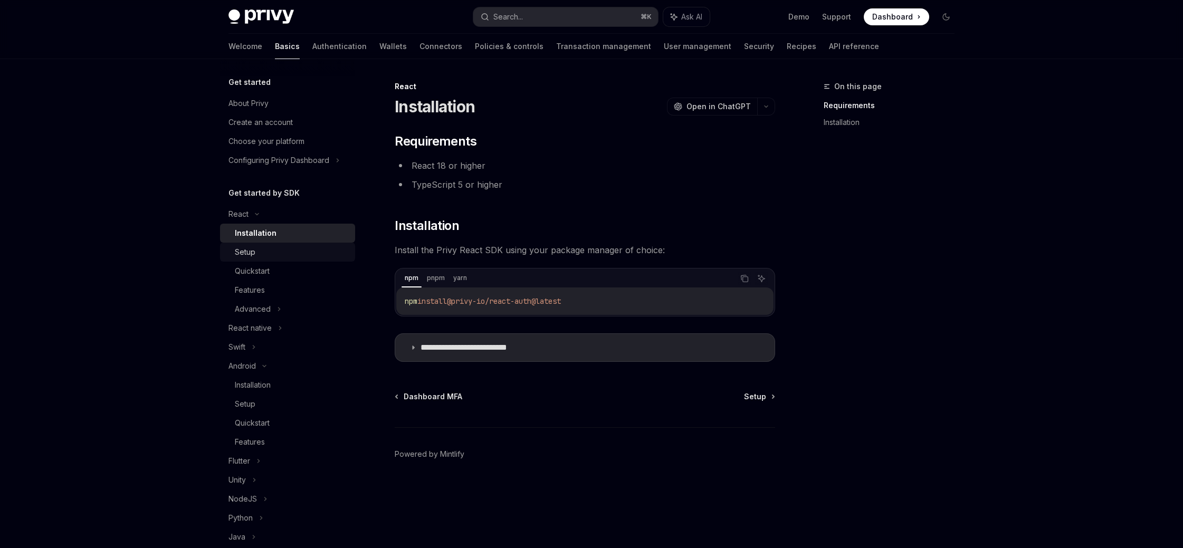  Describe the element at coordinates (837, 17) in the screenshot. I see `a: Support` at that location.